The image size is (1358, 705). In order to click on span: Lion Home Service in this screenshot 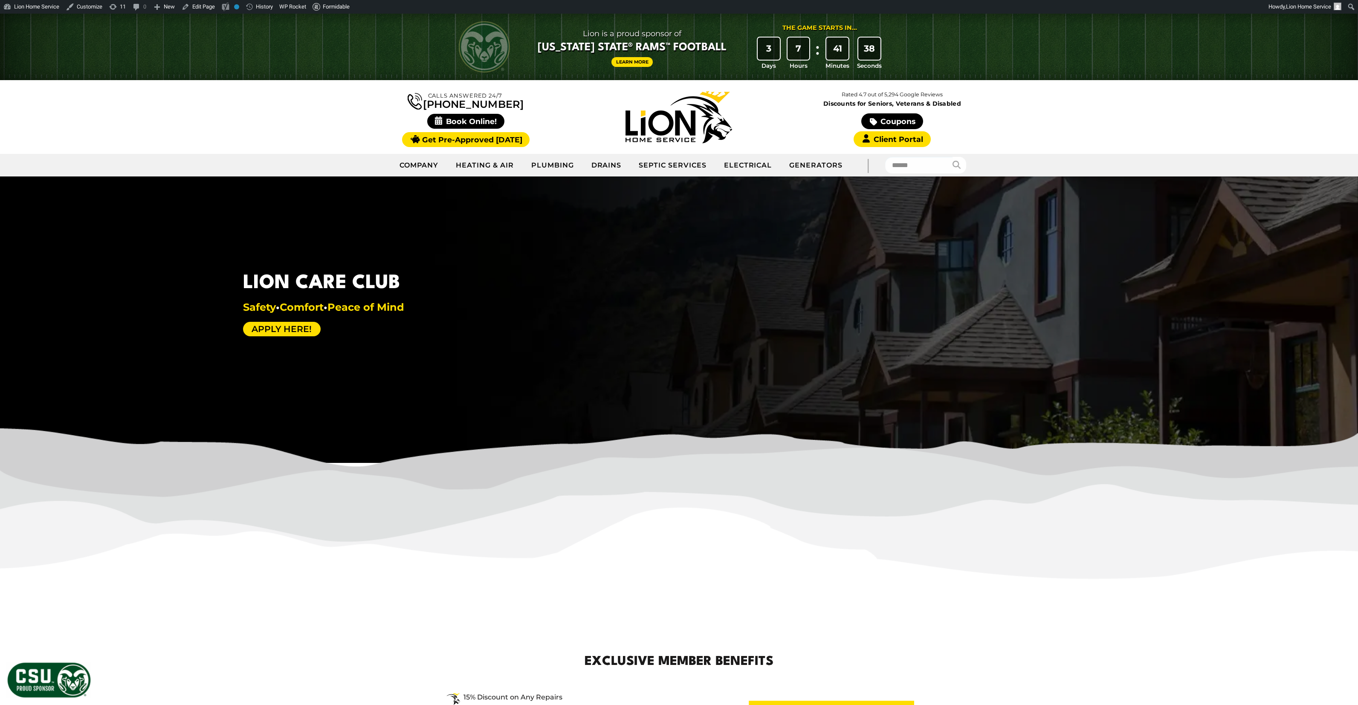, I will do `click(1308, 6)`.